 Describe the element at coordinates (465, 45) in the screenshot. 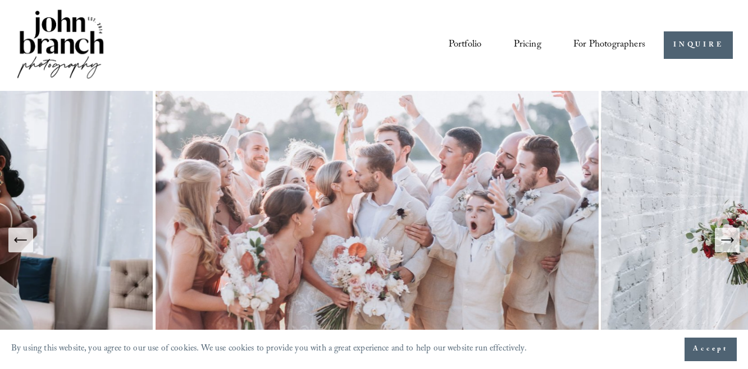

I see `a: Portfolio` at that location.